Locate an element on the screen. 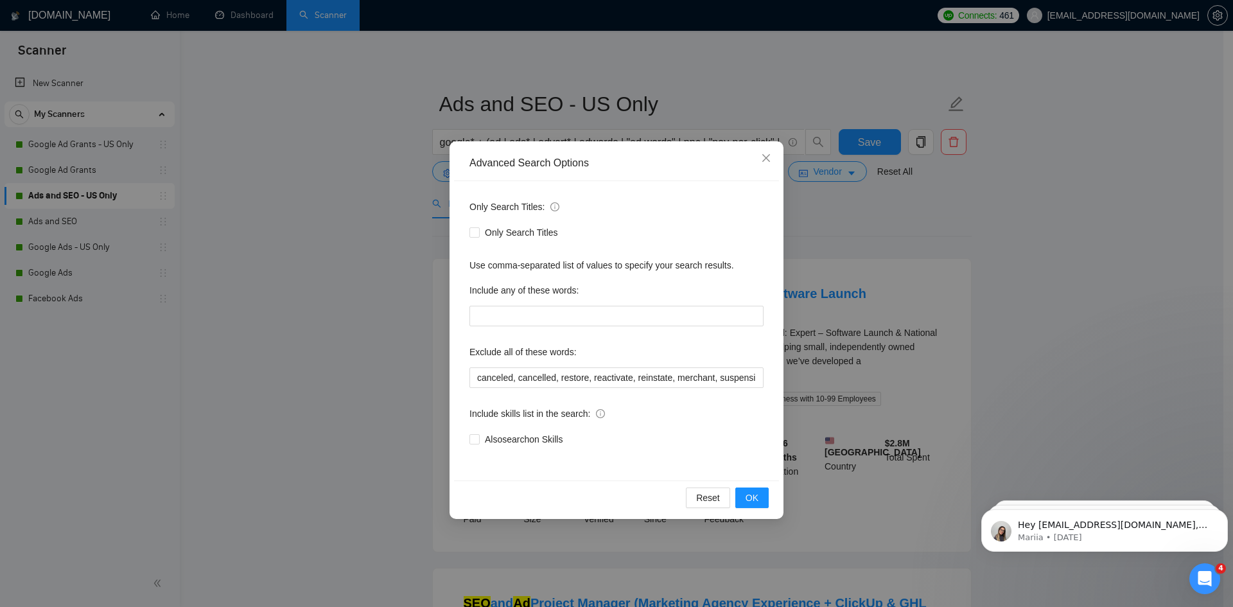 The width and height of the screenshot is (1233, 607). span: Reset is located at coordinates (708, 498).